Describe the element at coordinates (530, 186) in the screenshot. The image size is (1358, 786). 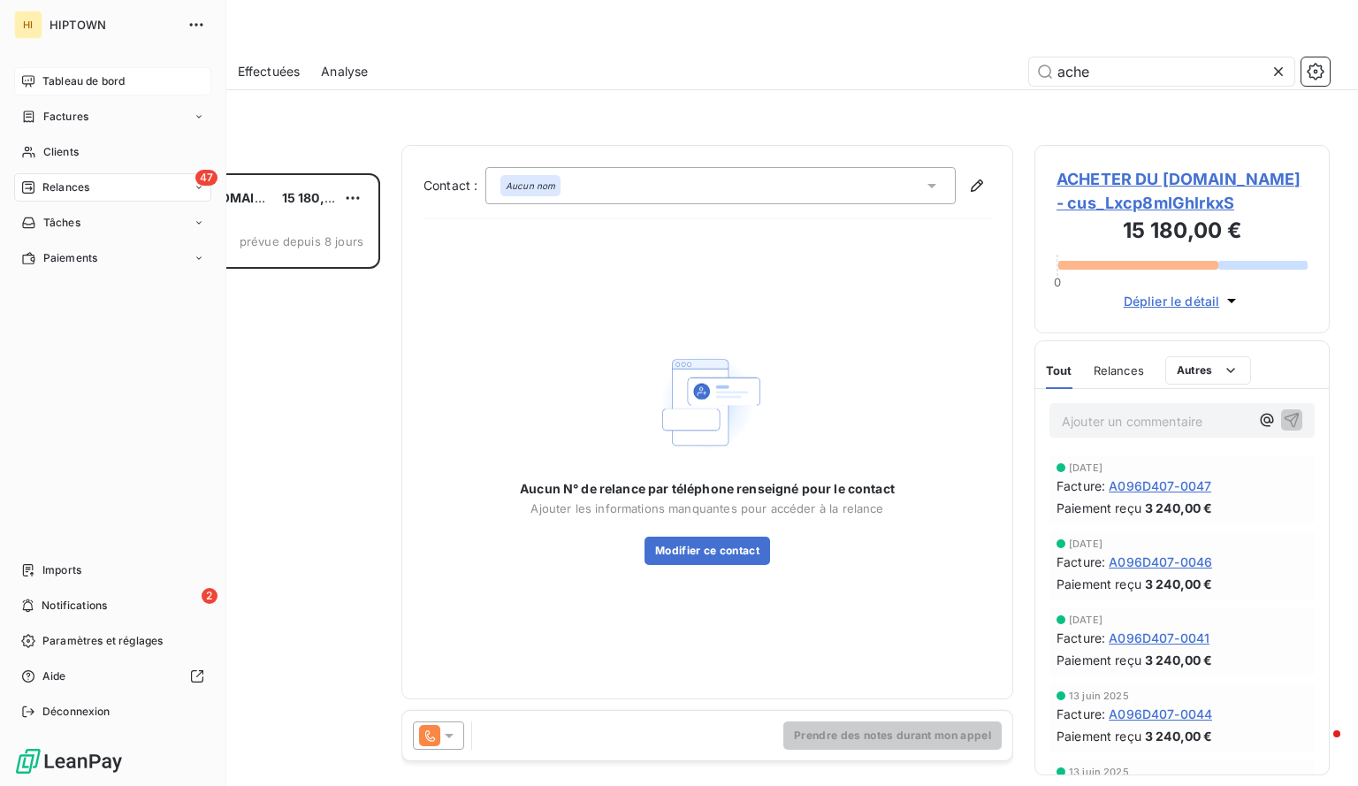
I see `em: Aucun nom` at that location.